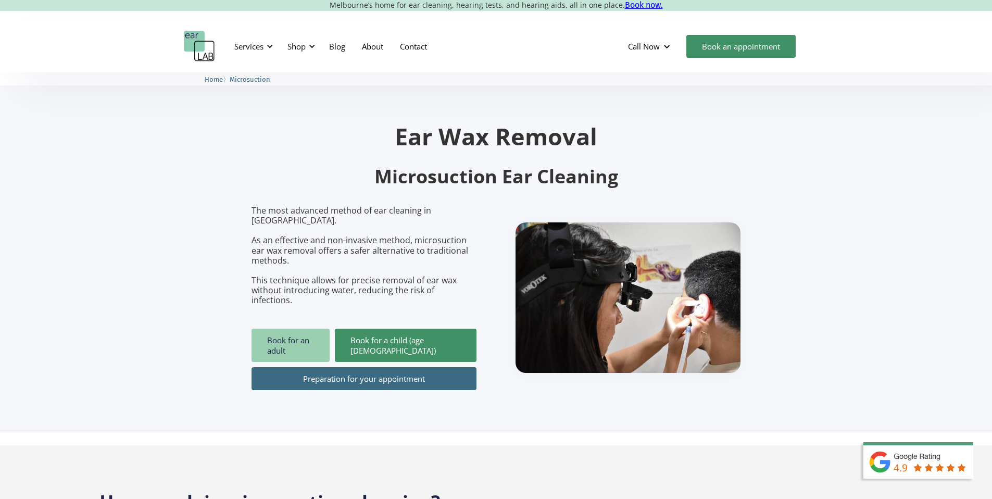  Describe the element at coordinates (337, 46) in the screenshot. I see `a: Blog` at that location.